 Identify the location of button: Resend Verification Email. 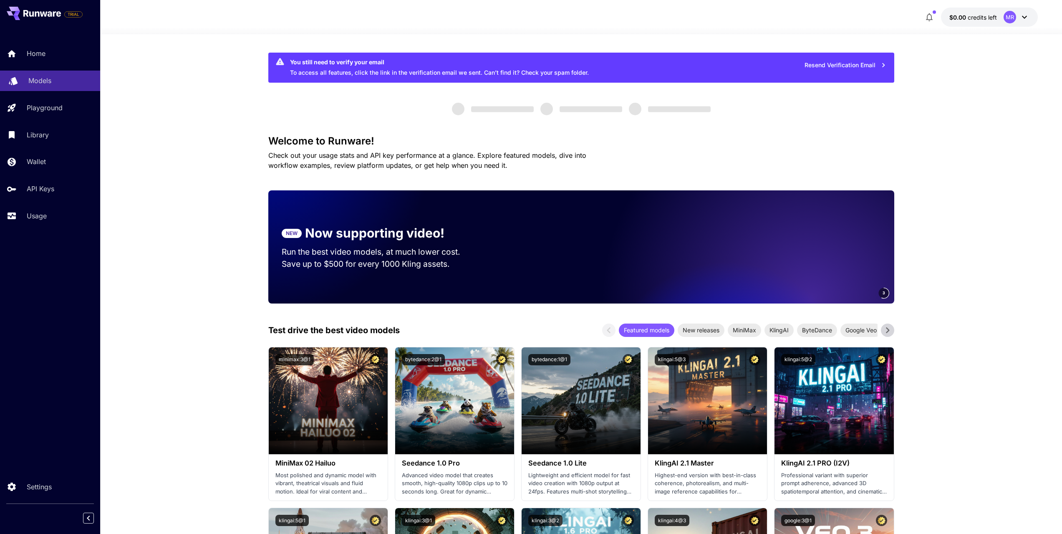
(845, 65).